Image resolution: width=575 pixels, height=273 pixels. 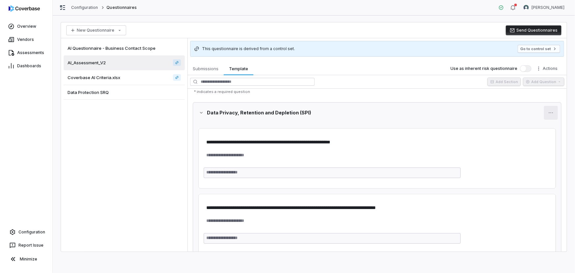 What do you see at coordinates (548, 69) in the screenshot?
I see `button: More actions` at bounding box center [548, 69].